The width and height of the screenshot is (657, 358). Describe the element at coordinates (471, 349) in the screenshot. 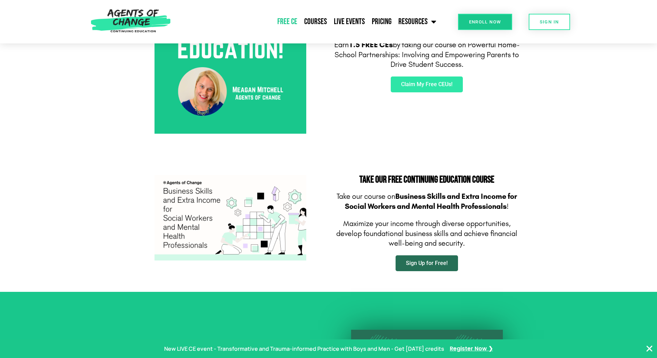

I see `a: Register Now ❯` at that location.